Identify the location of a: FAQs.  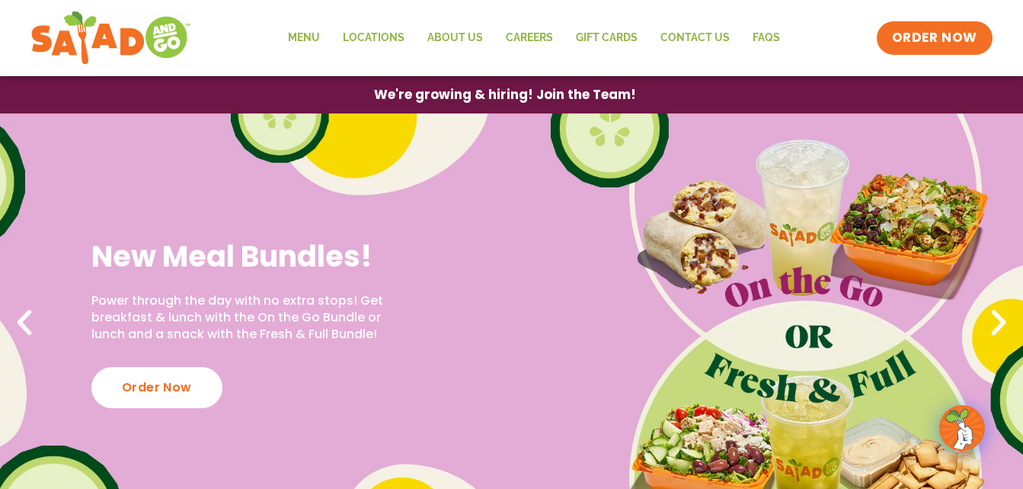
(766, 38).